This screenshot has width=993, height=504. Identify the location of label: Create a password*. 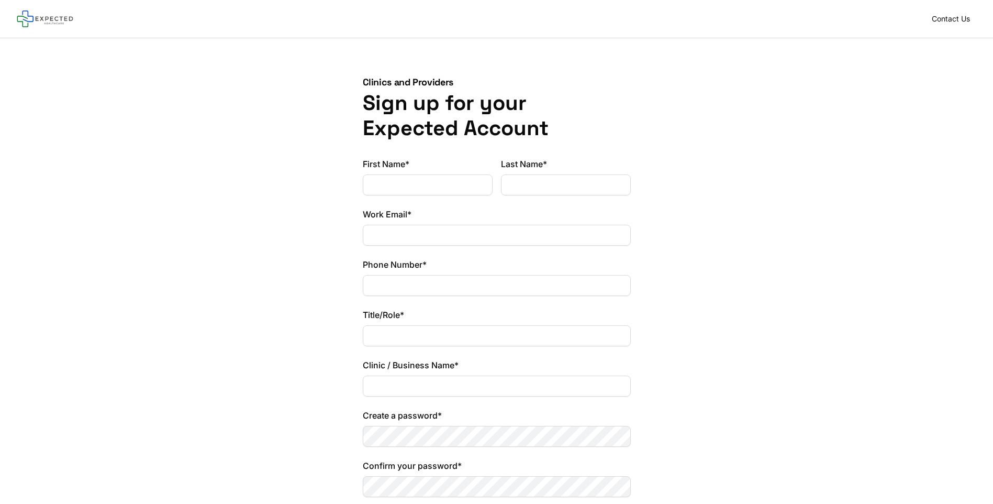
(497, 415).